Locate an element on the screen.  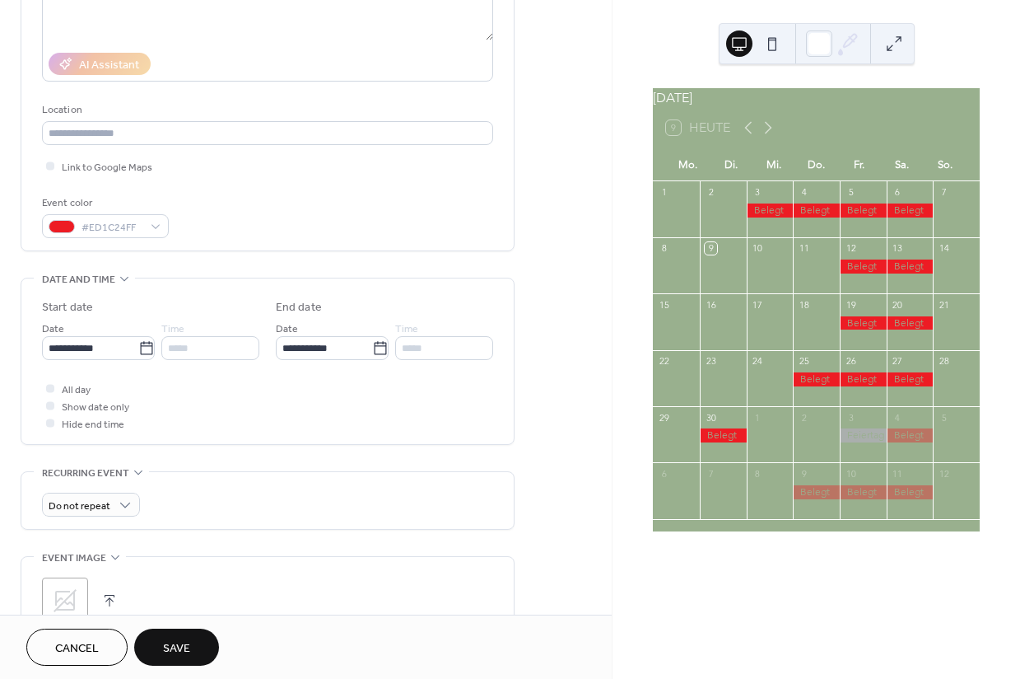
span: Cancel is located at coordinates (77, 648).